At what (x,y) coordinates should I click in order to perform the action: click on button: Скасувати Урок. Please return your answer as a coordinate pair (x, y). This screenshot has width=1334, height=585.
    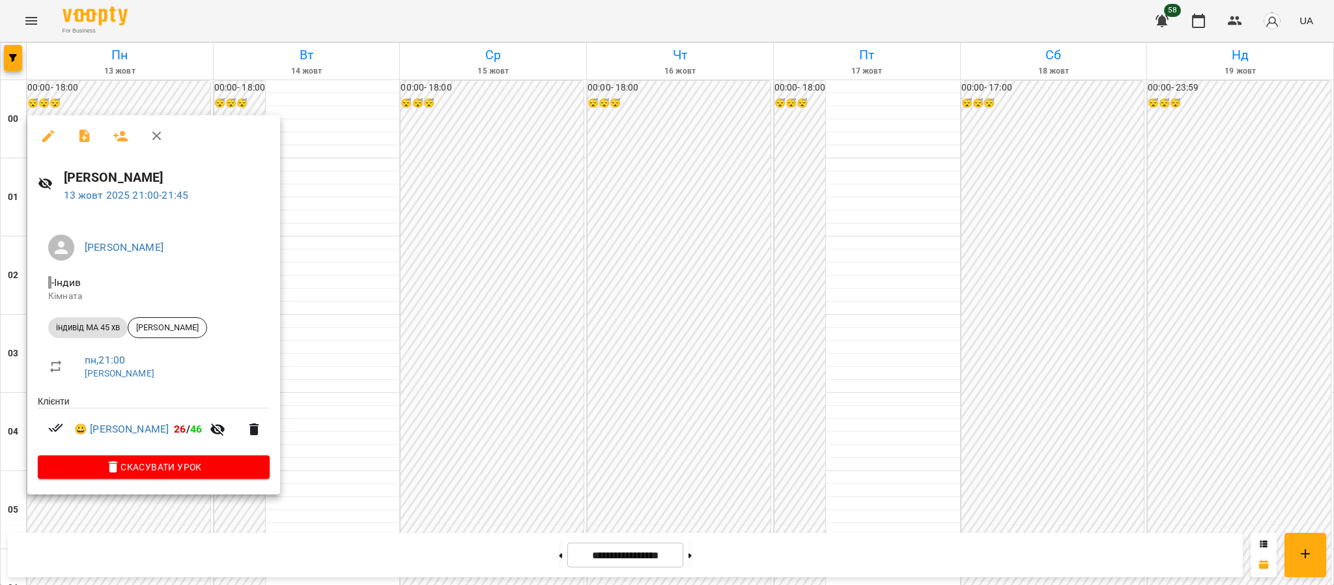
    Looking at the image, I should click on (154, 467).